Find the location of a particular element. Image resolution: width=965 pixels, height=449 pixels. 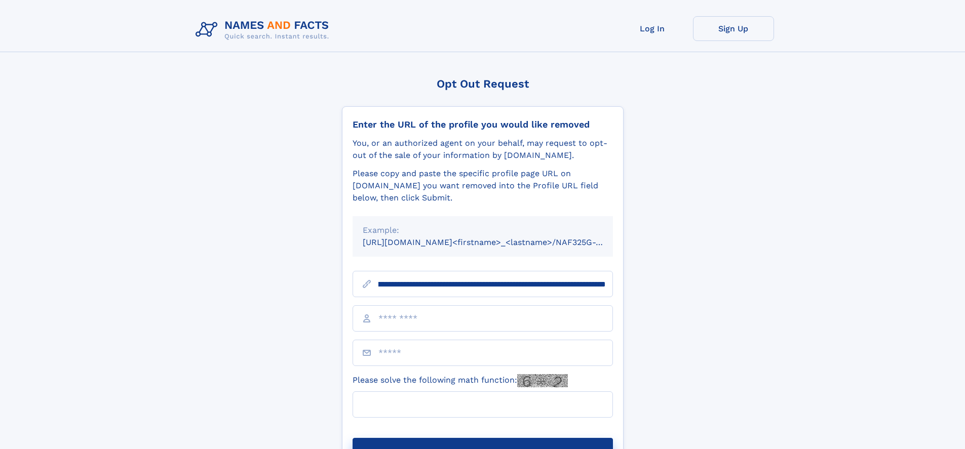

a: Sign Up is located at coordinates (734, 28).